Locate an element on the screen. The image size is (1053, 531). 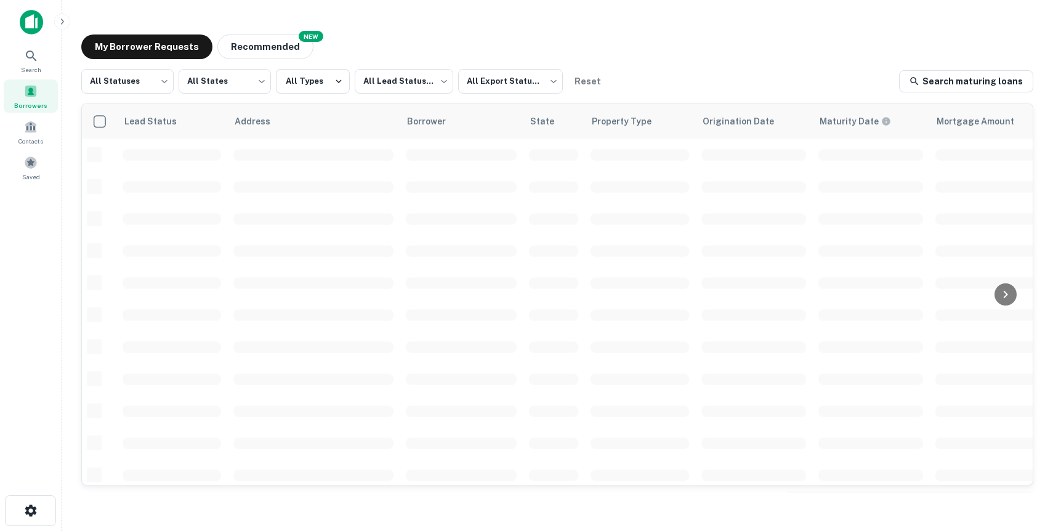
div: All Lead Statuses is located at coordinates (404, 81).